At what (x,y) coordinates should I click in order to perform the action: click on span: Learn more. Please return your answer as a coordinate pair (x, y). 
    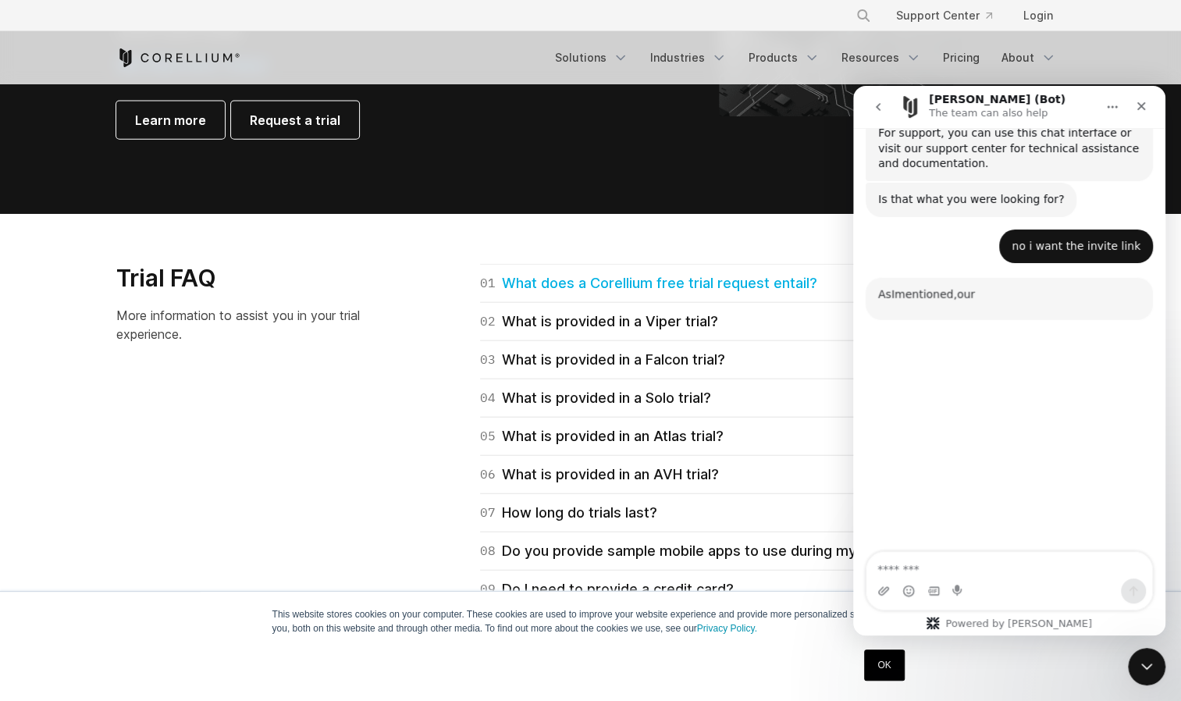
    Looking at the image, I should click on (170, 120).